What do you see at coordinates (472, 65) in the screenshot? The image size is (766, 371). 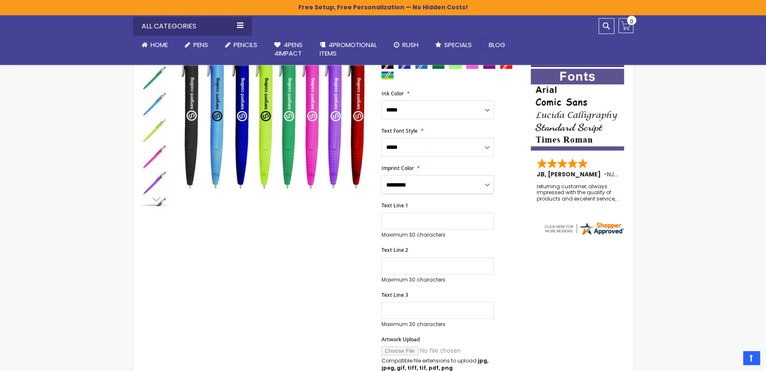 I see `div: Pink` at bounding box center [472, 65].